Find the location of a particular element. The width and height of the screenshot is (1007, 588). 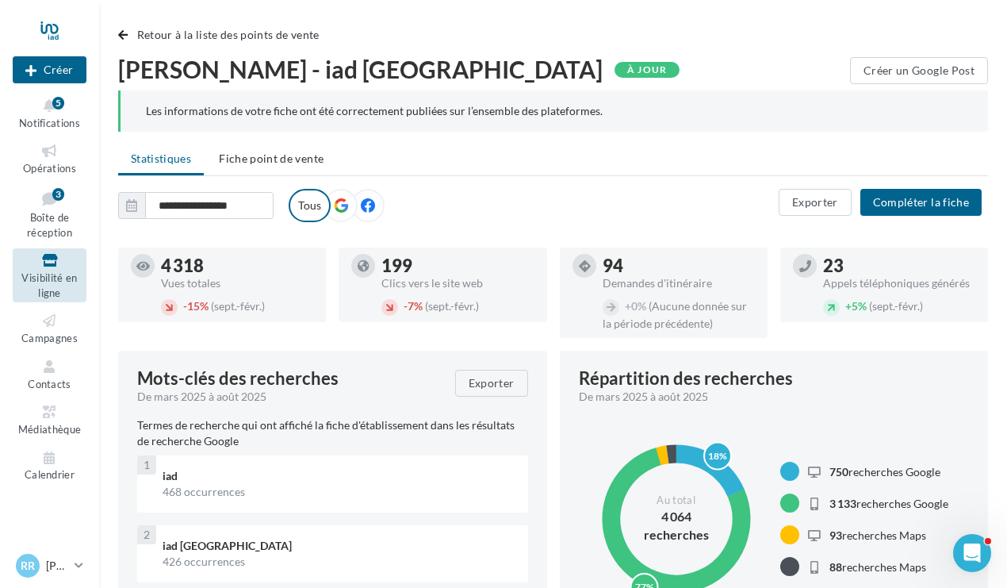

div: 199 is located at coordinates (458, 266).